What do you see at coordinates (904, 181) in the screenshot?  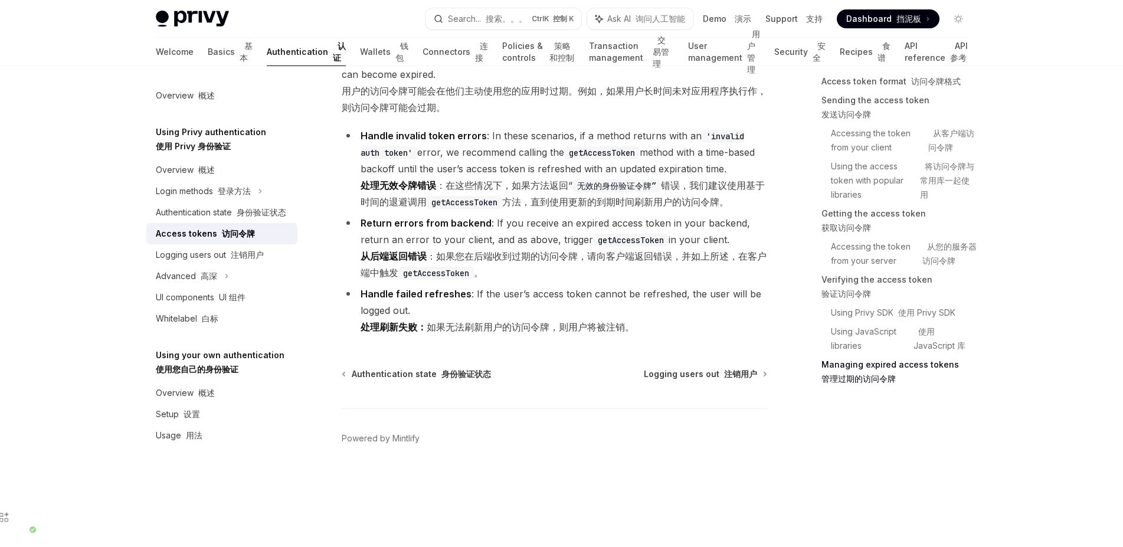 I see `a: Using the access token with popular libraries 将访问令牌与常用库一起使用` at bounding box center [904, 181].